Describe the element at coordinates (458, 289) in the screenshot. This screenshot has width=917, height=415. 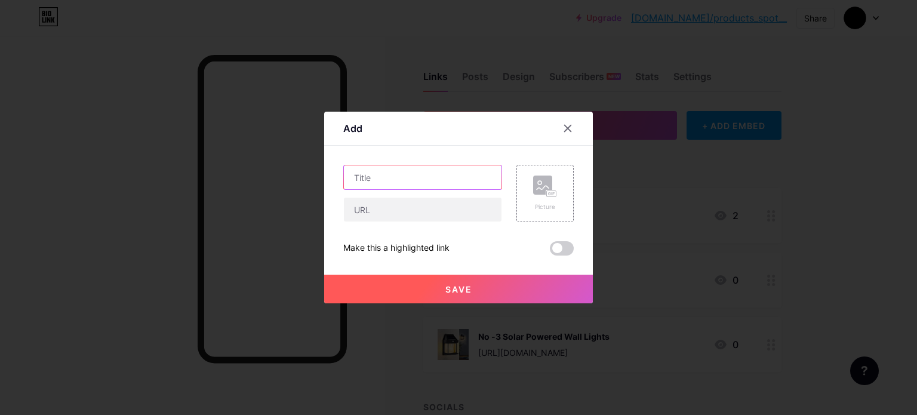
I see `button: Save` at that location.